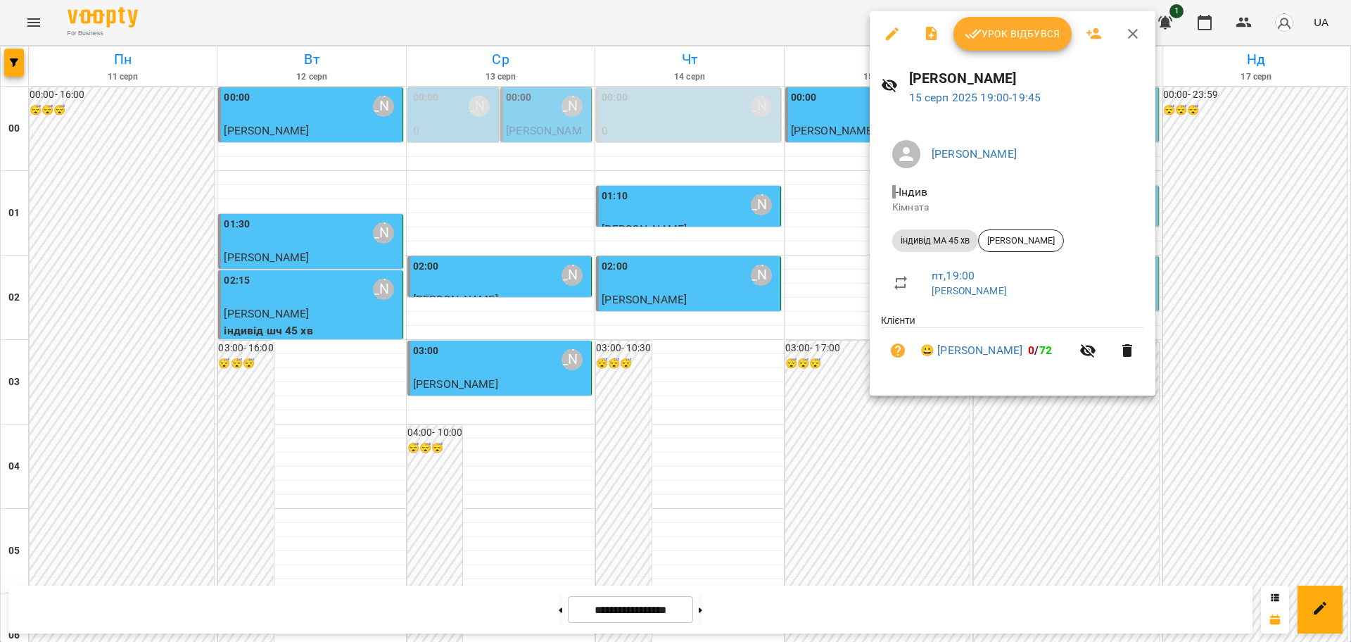 The width and height of the screenshot is (1351, 642). What do you see at coordinates (1013, 208) in the screenshot?
I see `p: Кімната` at bounding box center [1013, 208].